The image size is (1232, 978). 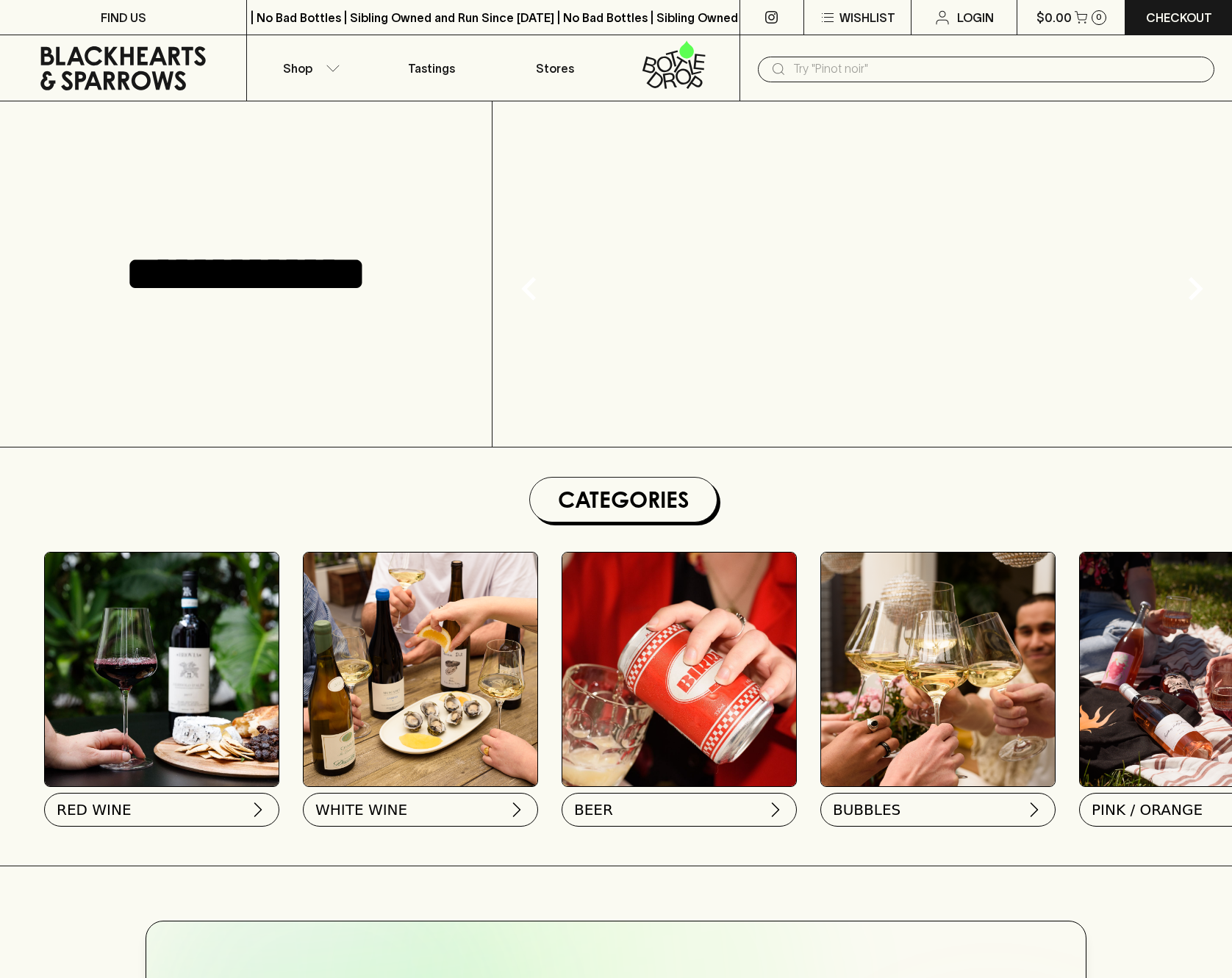 I want to click on p: Login, so click(x=975, y=18).